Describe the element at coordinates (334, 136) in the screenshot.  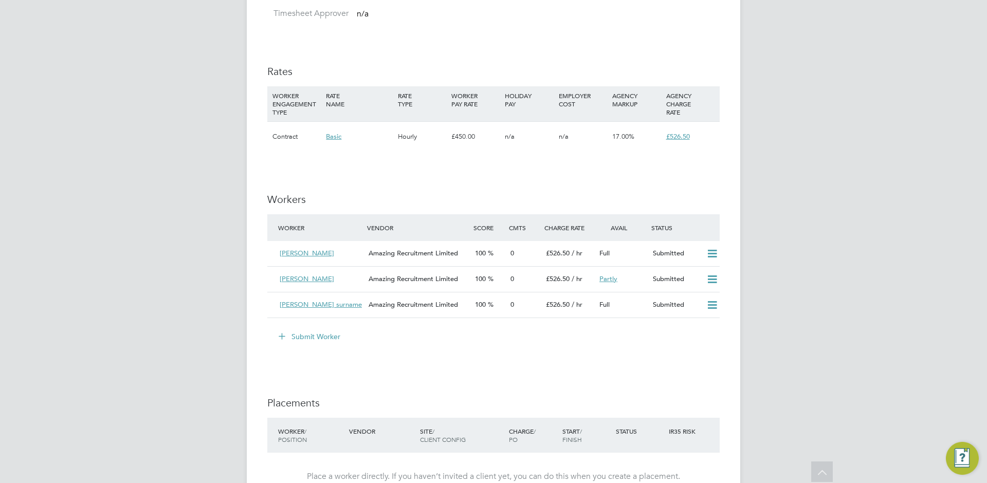
I see `span: Basic` at that location.